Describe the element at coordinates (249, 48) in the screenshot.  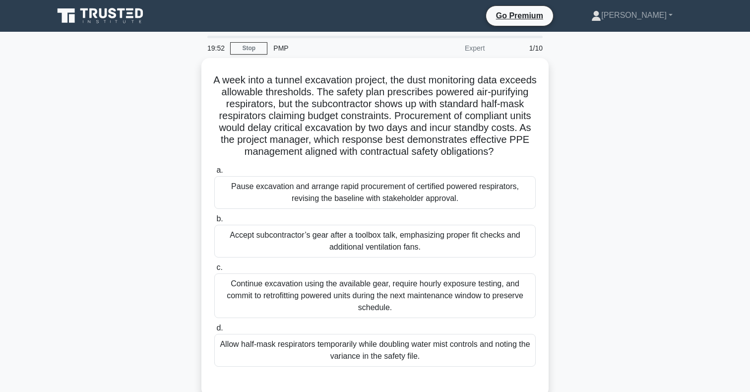
I see `a: Stop` at that location.